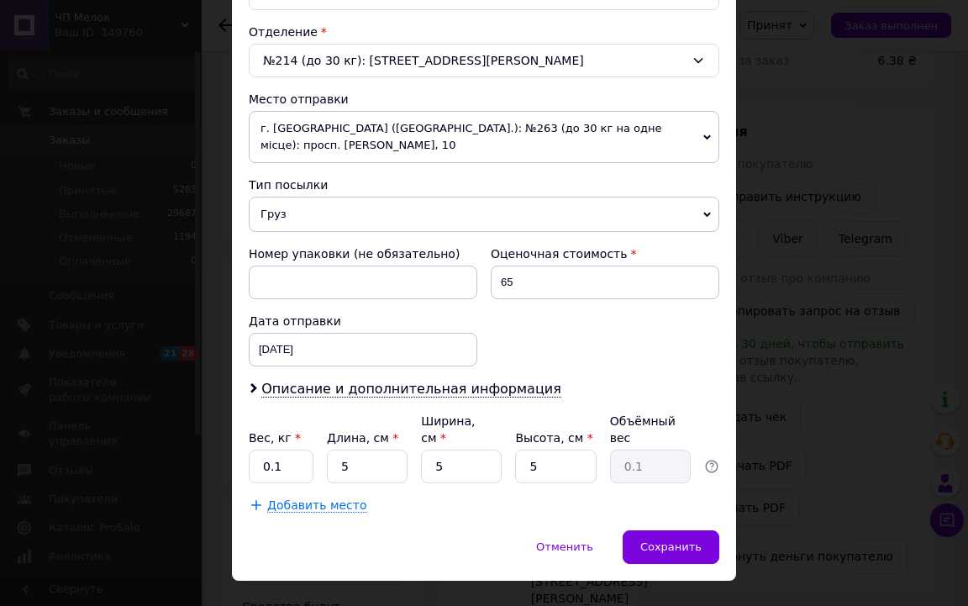 The image size is (968, 606). What do you see at coordinates (448, 430) in the screenshot?
I see `label: Ширина, см` at bounding box center [448, 430].